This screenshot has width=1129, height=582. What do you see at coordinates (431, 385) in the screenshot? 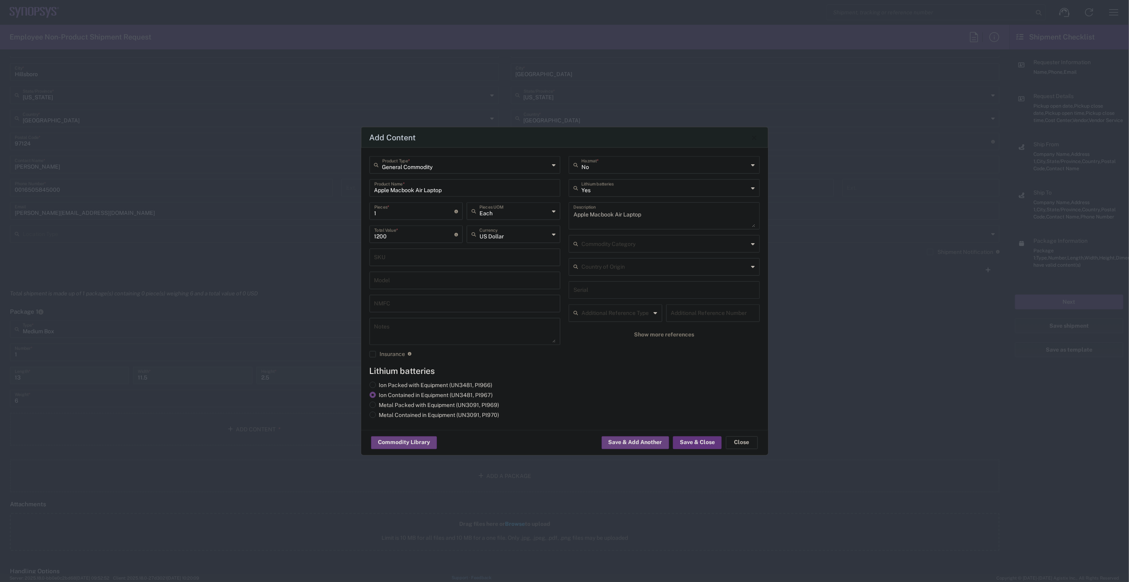
I see `label: Ion Packed with Equipment (UN3481, PI966)` at bounding box center [431, 385].